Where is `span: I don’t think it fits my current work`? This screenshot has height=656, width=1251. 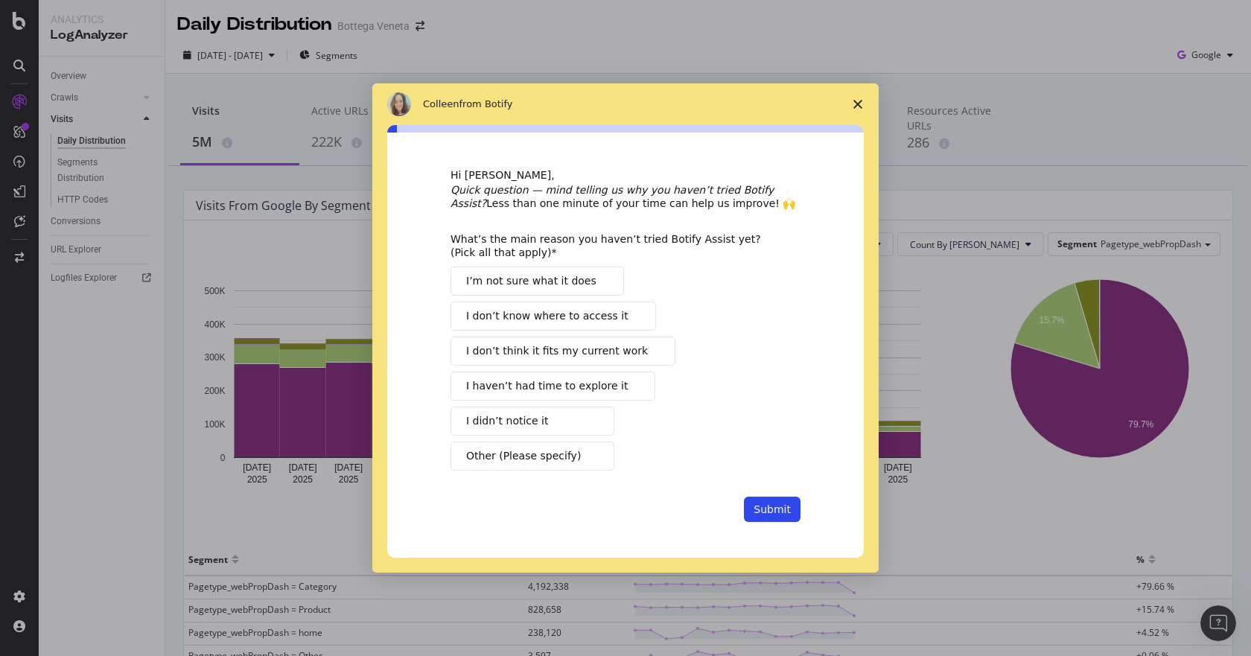 span: I don’t think it fits my current work is located at coordinates (557, 351).